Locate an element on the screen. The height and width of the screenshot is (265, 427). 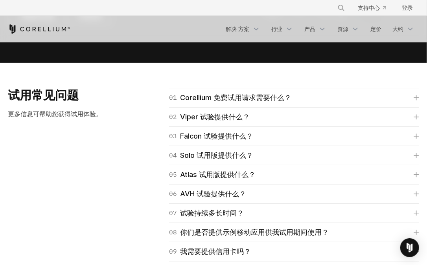
font: 产品 is located at coordinates (310, 29).